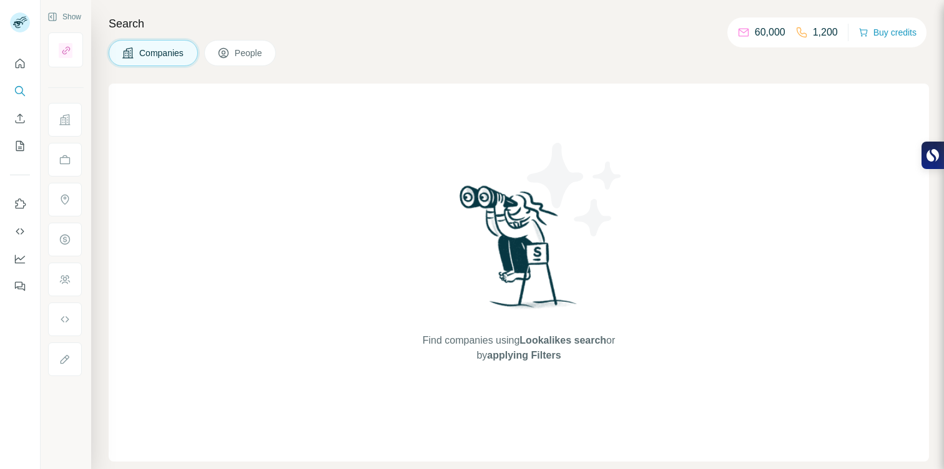  I want to click on button: Show, so click(64, 17).